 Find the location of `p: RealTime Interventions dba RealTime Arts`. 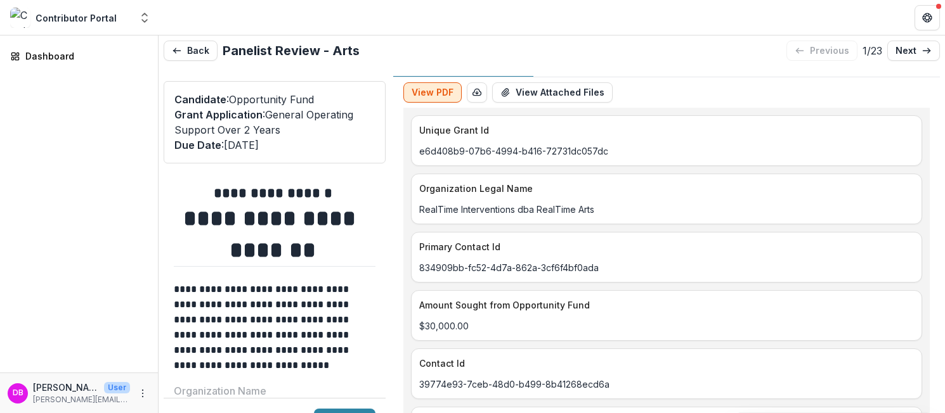

p: RealTime Interventions dba RealTime Arts is located at coordinates (666, 209).